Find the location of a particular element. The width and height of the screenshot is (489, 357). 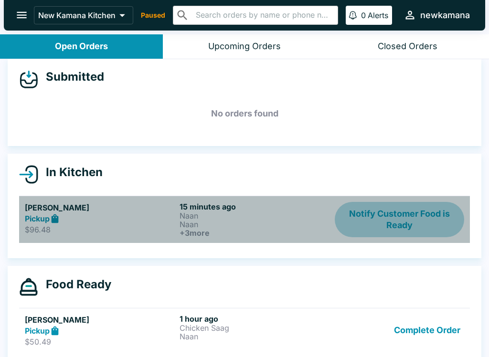

h4: In Kitchen is located at coordinates (70, 172).